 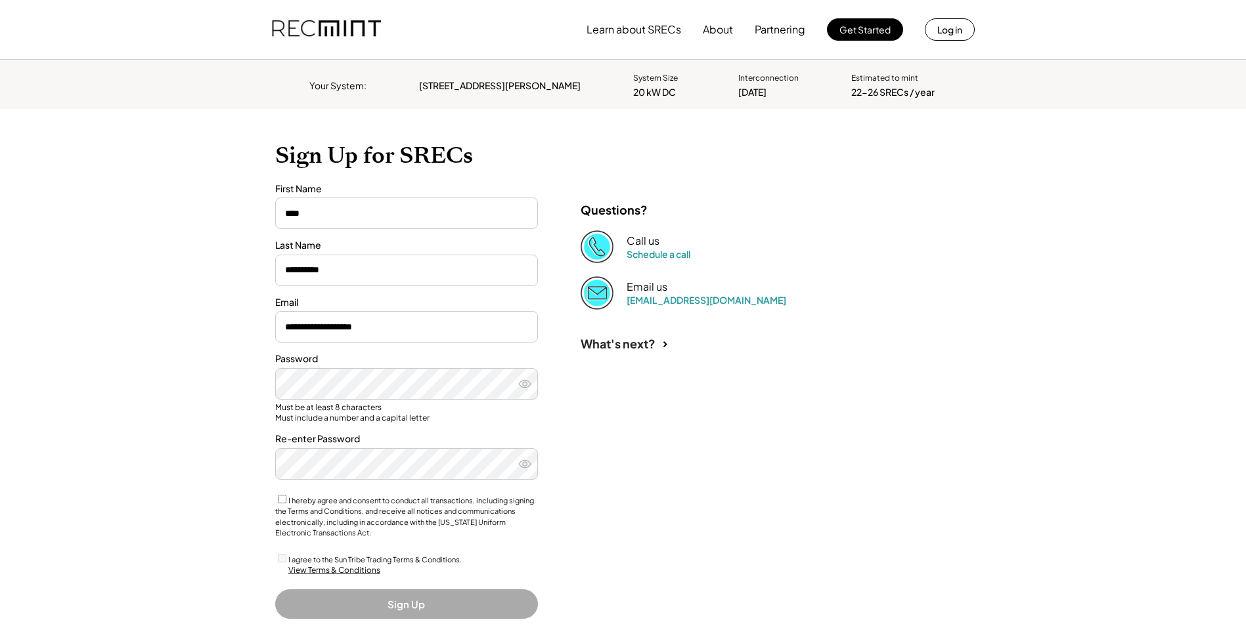 I want to click on div: Must be at least 8 characters Must include a number and a capital letter, so click(x=406, y=412).